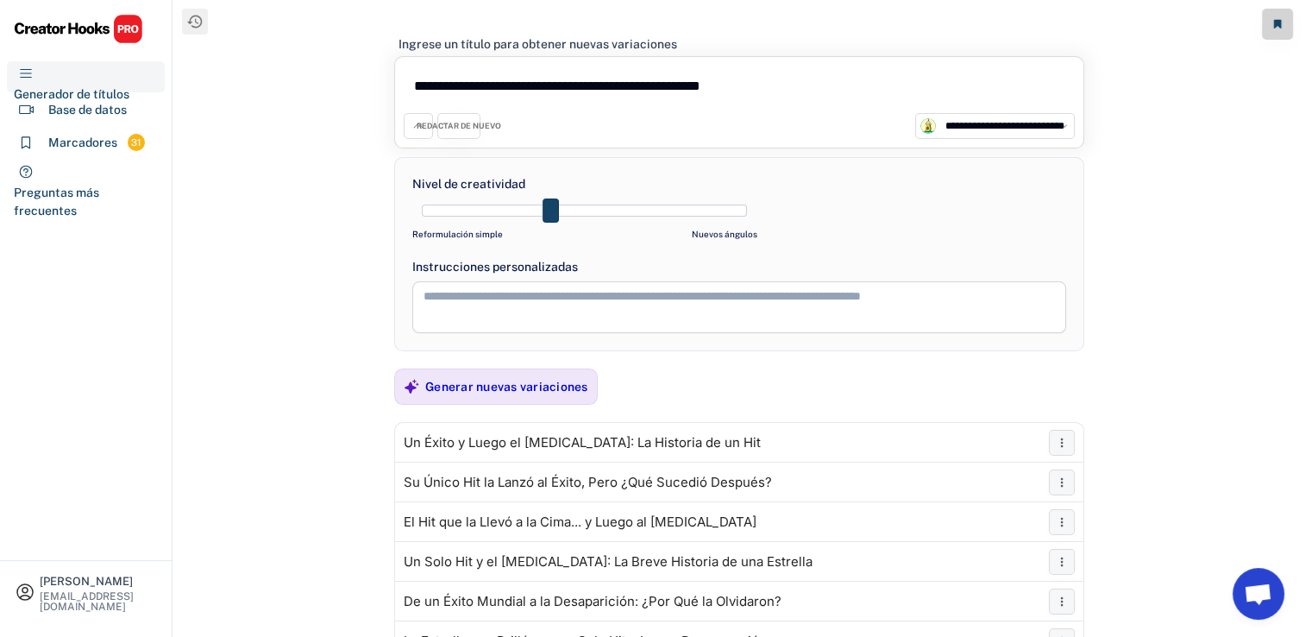 The image size is (1305, 637). Describe the element at coordinates (87, 110) in the screenshot. I see `div: Base de datos` at that location.